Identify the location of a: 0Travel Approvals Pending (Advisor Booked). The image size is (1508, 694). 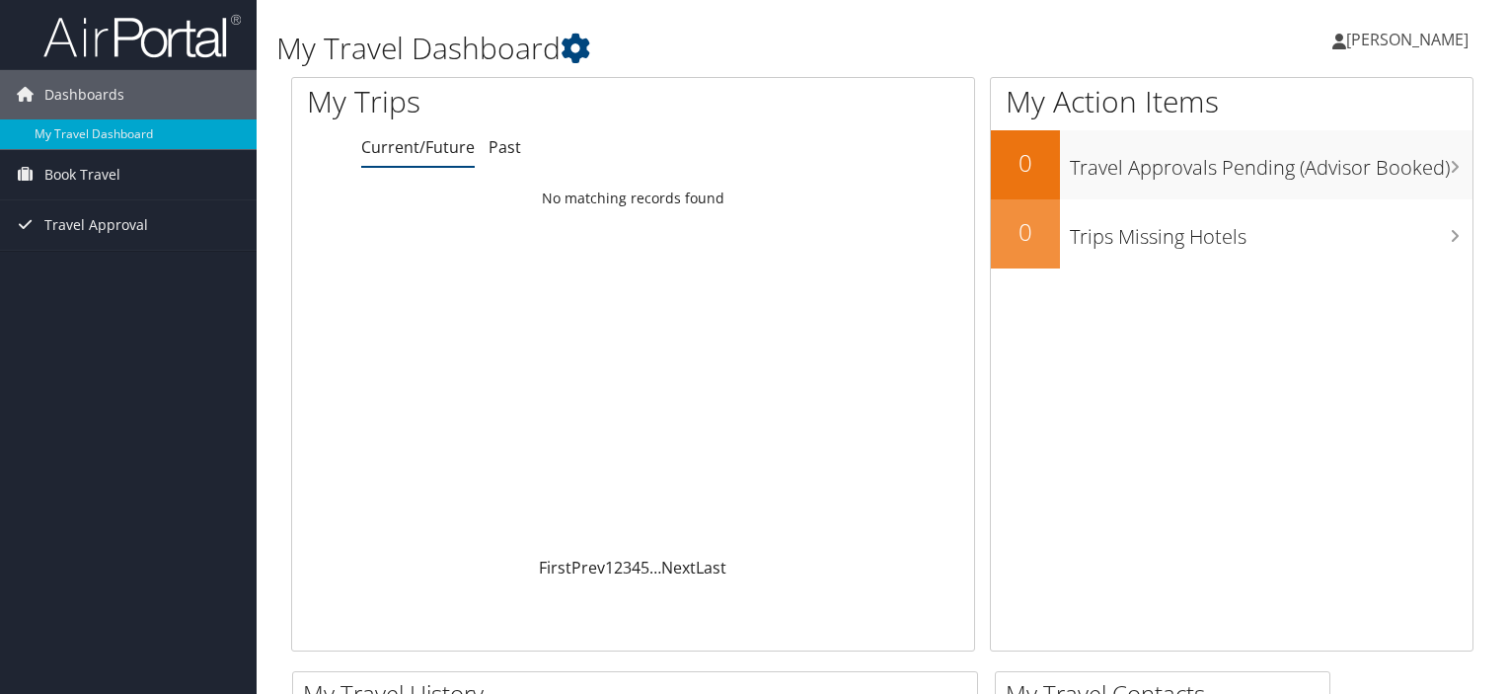
(1232, 165).